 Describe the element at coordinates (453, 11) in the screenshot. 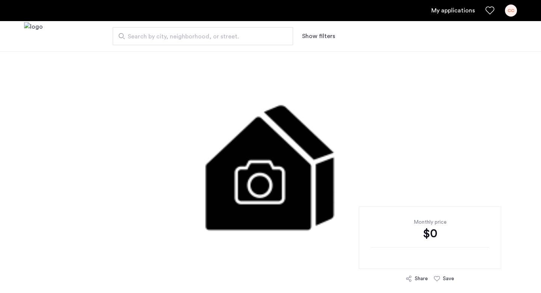

I see `a: My application` at that location.